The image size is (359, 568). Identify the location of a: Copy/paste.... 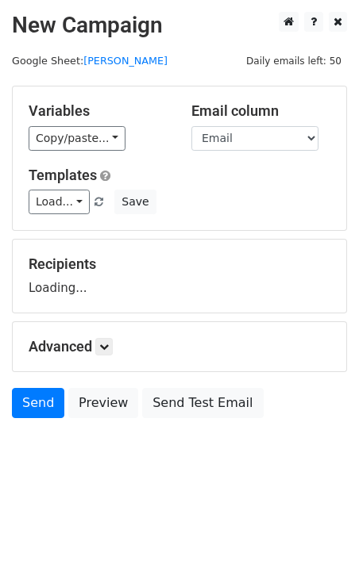
(77, 138).